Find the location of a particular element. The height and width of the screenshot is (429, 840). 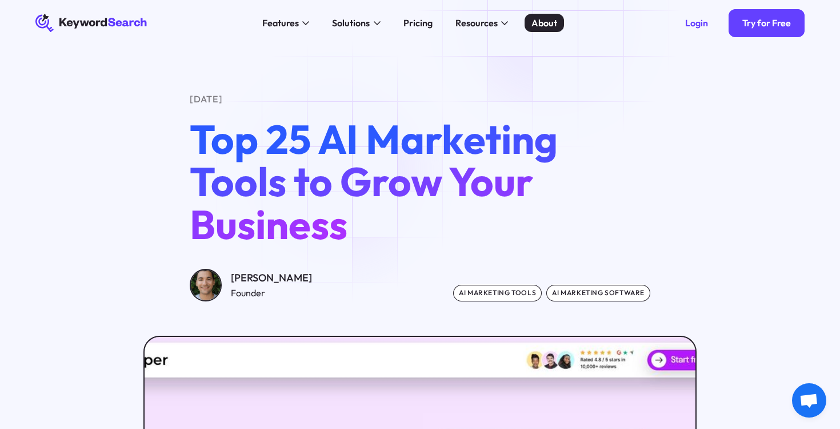

div: ai marketing tools is located at coordinates (497, 293).